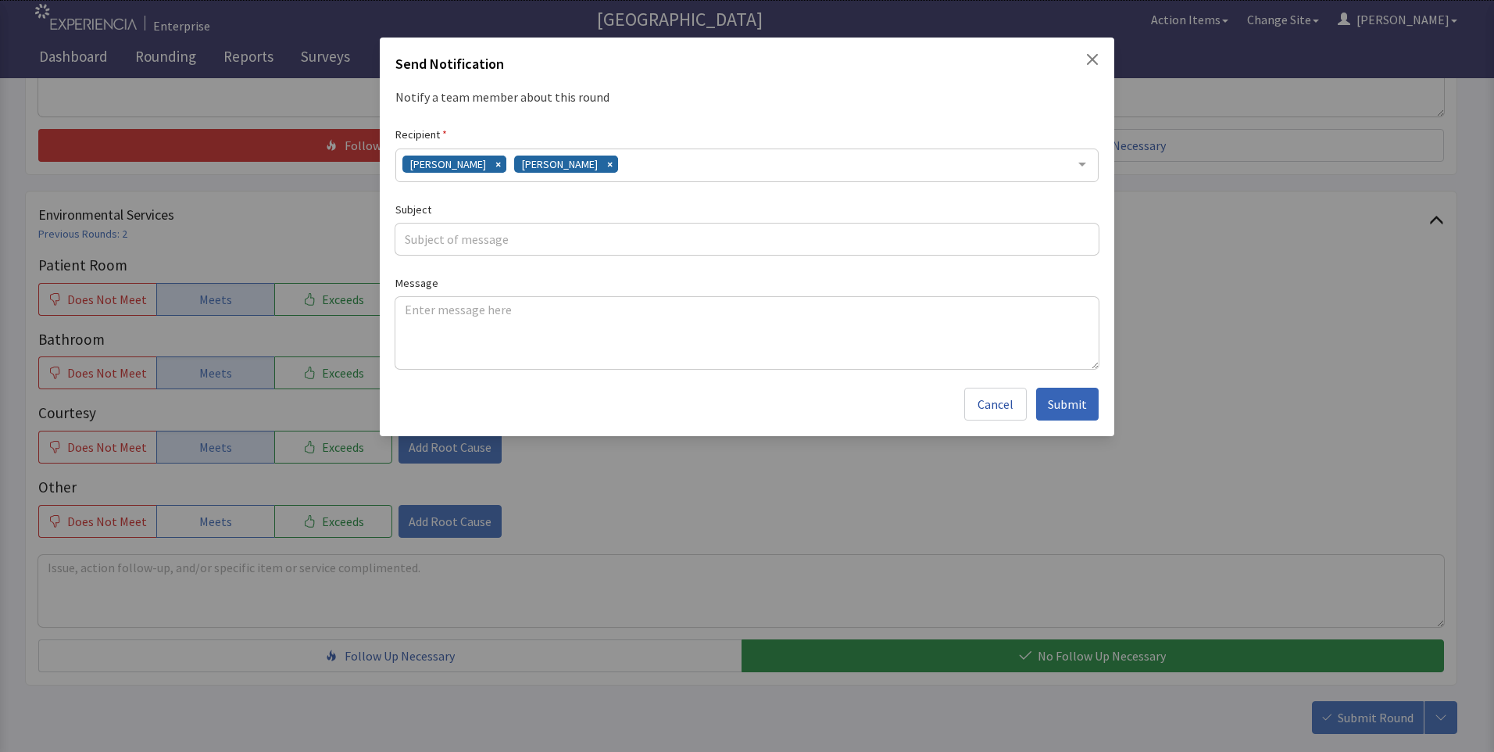 This screenshot has height=752, width=1494. Describe the element at coordinates (1068, 404) in the screenshot. I see `span: Submit` at that location.